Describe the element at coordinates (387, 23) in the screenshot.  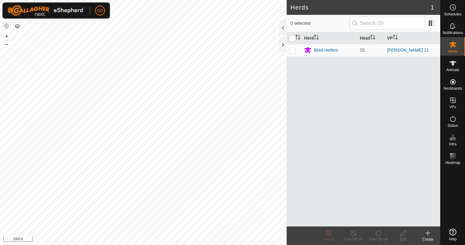
I see `input: Search (S)` at that location.